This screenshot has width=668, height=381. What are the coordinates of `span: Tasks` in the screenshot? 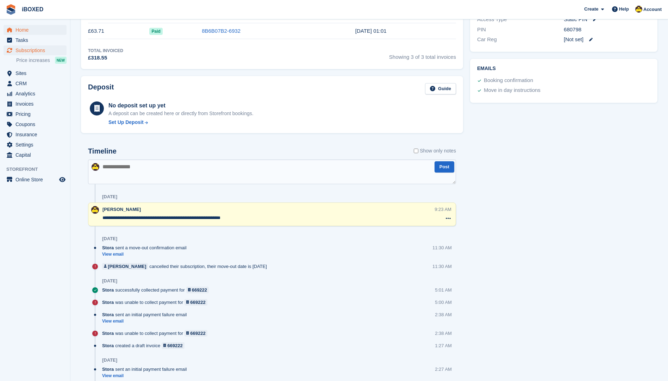 It's located at (37, 40).